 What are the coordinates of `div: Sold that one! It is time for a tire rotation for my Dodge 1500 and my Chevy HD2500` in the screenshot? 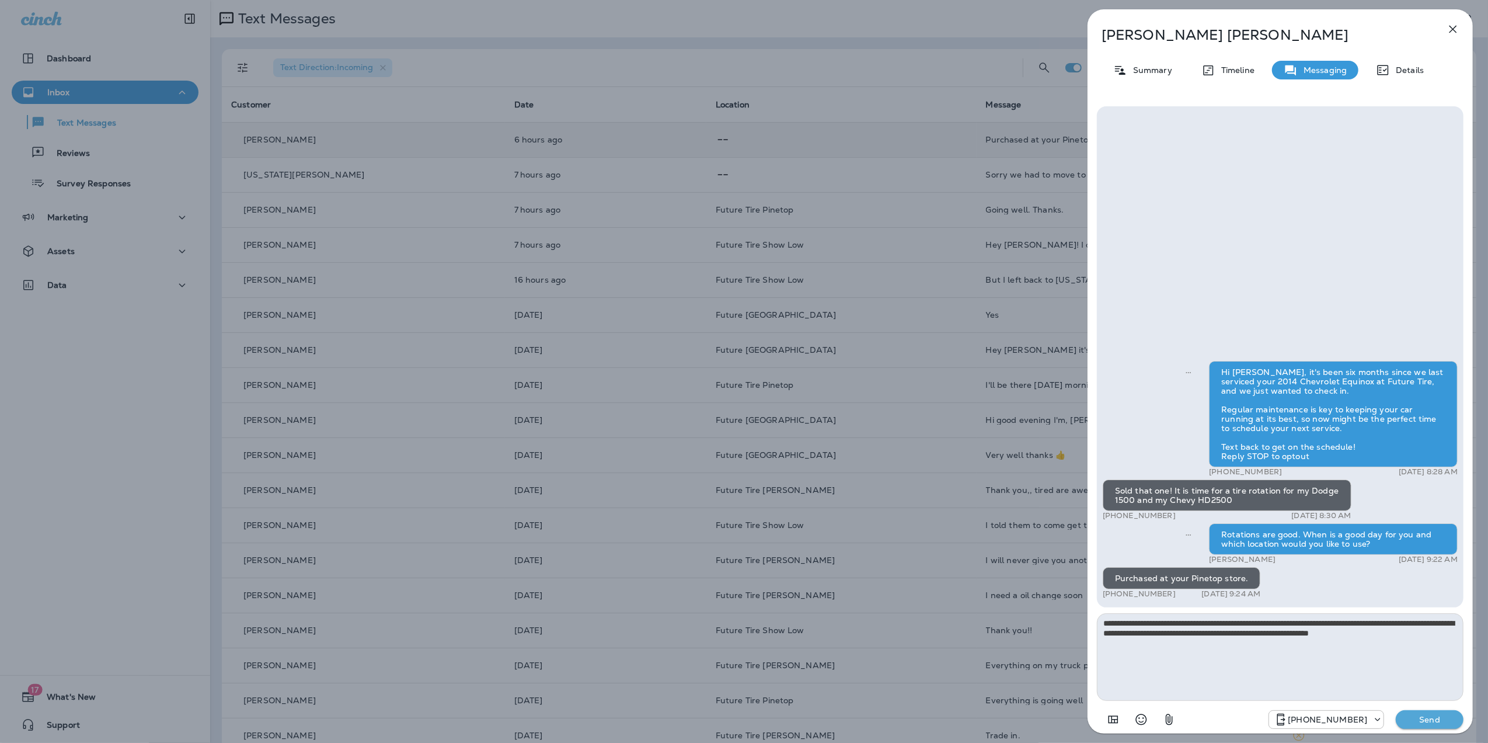 It's located at (1227, 495).